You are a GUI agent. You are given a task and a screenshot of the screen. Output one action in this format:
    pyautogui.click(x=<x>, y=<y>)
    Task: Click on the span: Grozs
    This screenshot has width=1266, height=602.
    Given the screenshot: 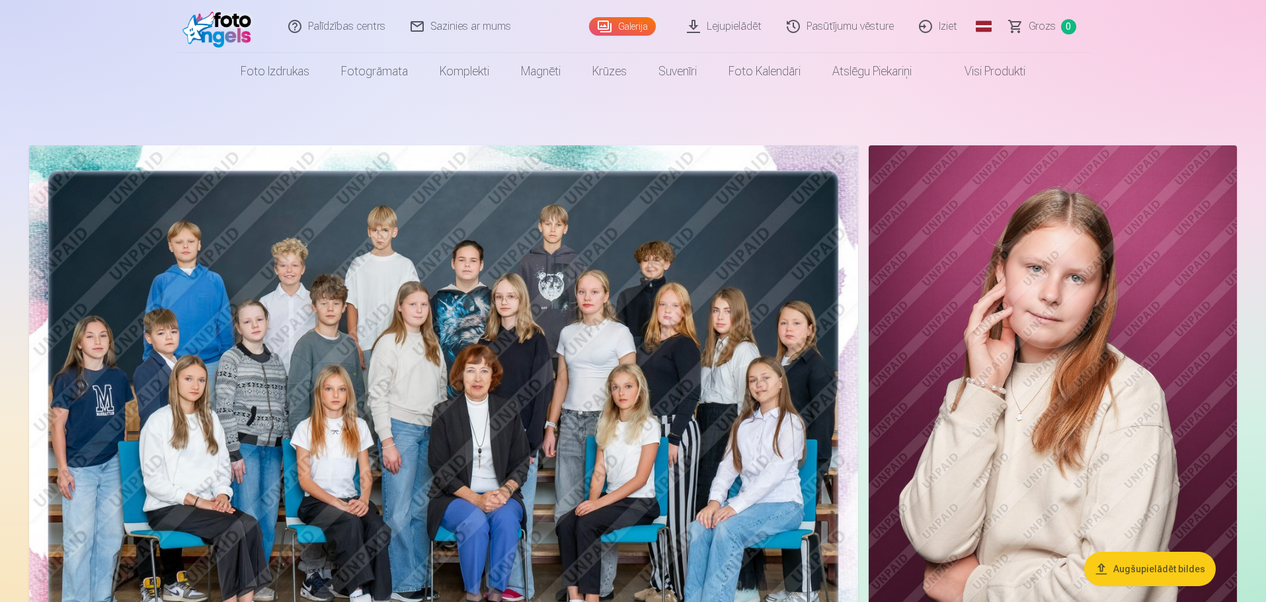 What is the action you would take?
    pyautogui.click(x=1042, y=26)
    